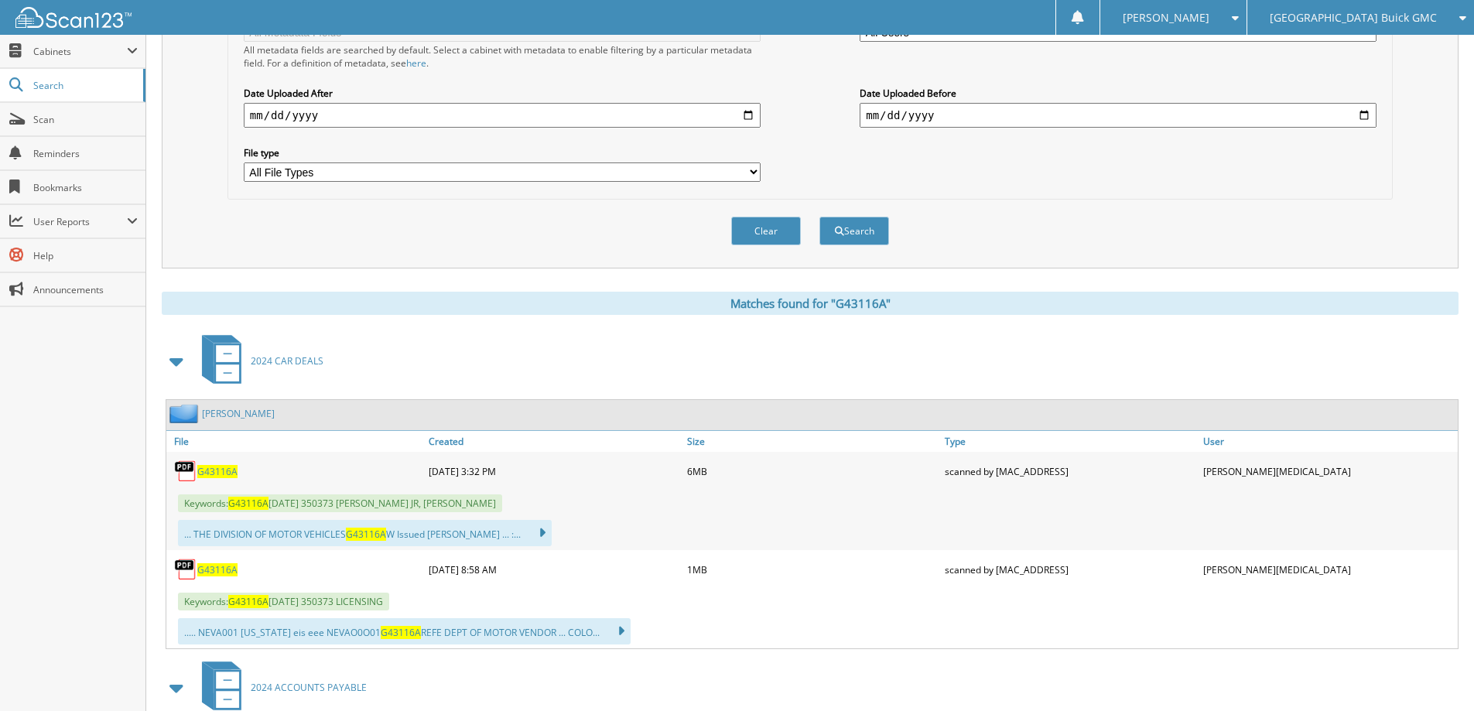 The width and height of the screenshot is (1474, 711). What do you see at coordinates (85, 153) in the screenshot?
I see `span: Reminders` at bounding box center [85, 153].